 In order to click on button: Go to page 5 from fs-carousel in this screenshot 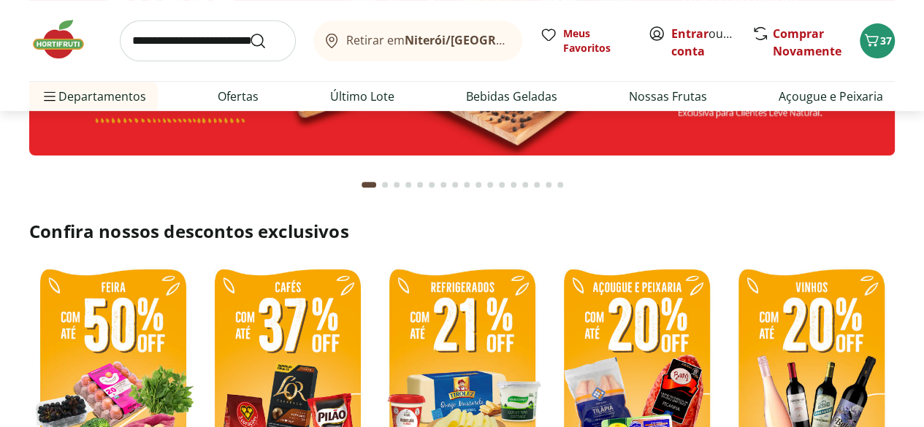, I will do `click(420, 185)`.